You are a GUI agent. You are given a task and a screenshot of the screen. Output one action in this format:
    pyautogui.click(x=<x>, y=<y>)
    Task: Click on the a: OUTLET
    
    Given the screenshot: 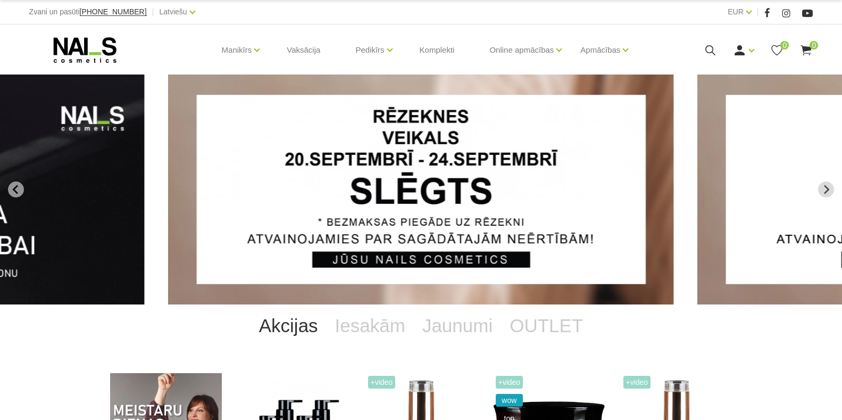 What is the action you would take?
    pyautogui.click(x=546, y=326)
    